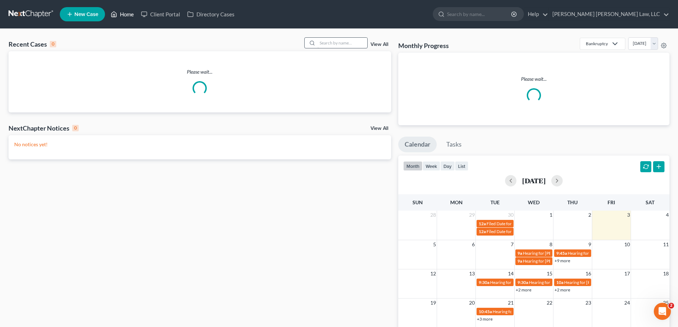 The width and height of the screenshot is (678, 327). Describe the element at coordinates (536, 14) in the screenshot. I see `a: Help` at that location.